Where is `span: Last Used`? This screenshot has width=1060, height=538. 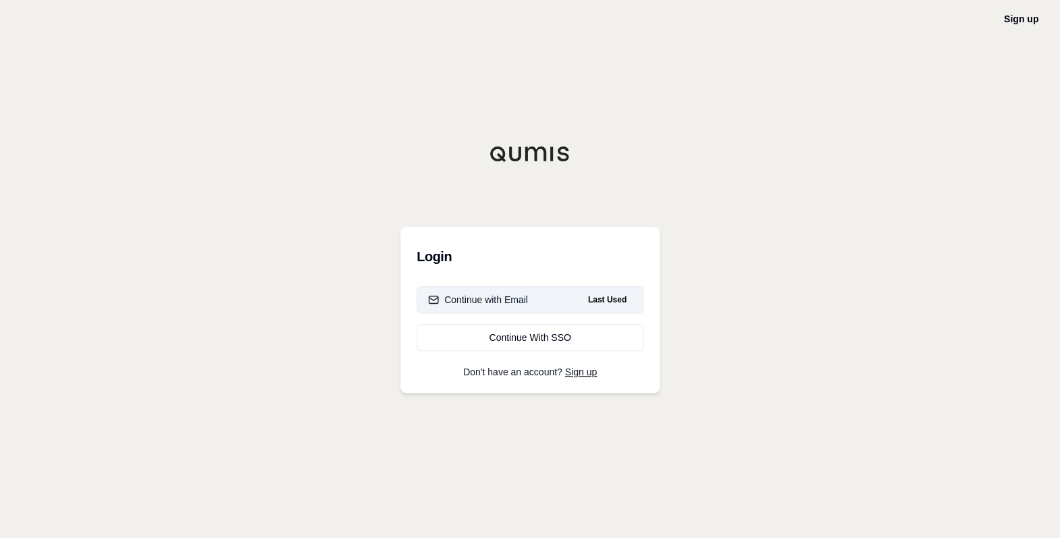
span: Last Used is located at coordinates (607, 300).